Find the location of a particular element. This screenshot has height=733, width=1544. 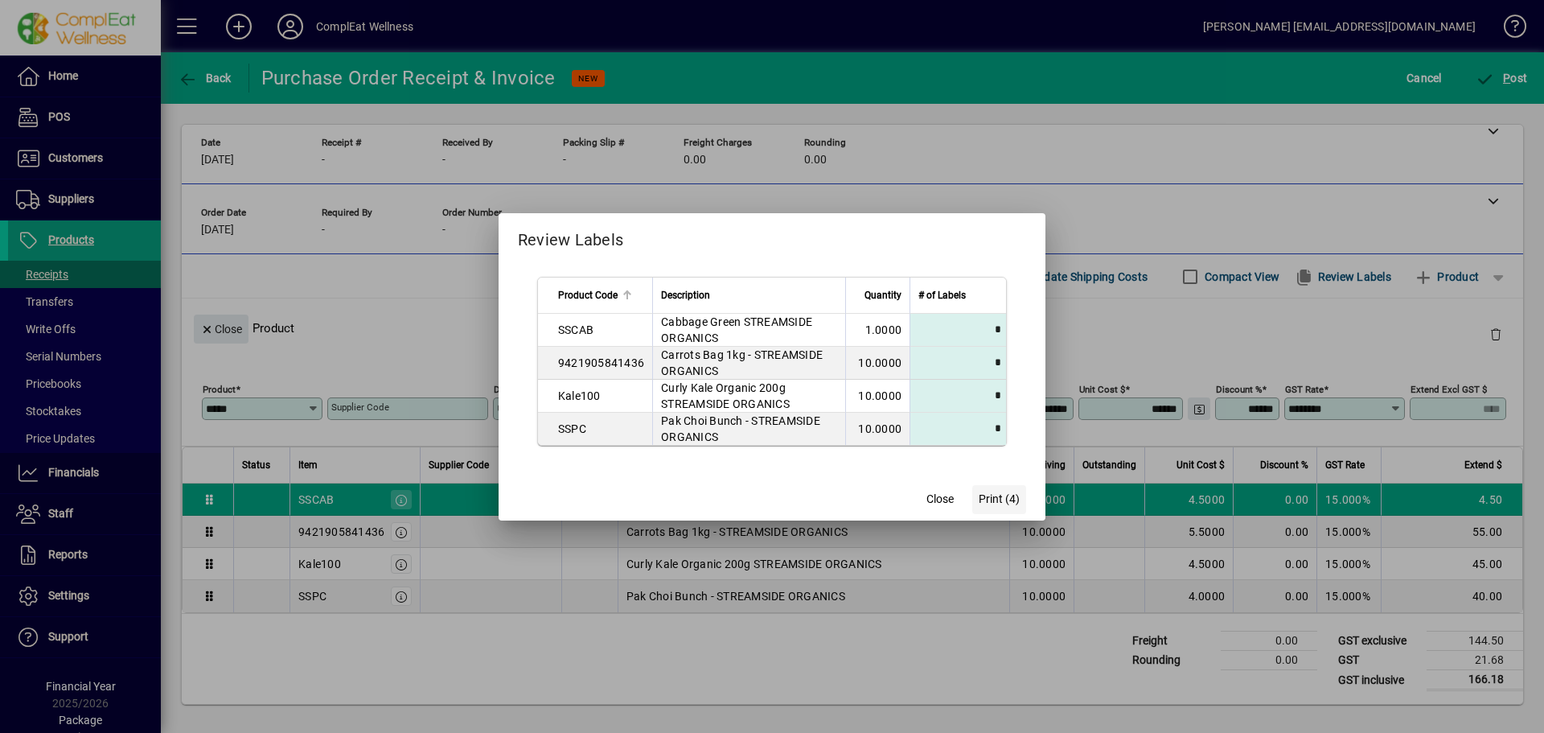

span: # of Labels is located at coordinates (942, 295).